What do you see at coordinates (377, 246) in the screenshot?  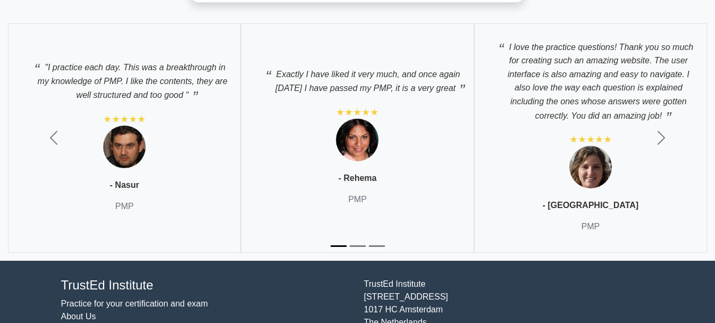 I see `button: Slide 3` at bounding box center [377, 246].